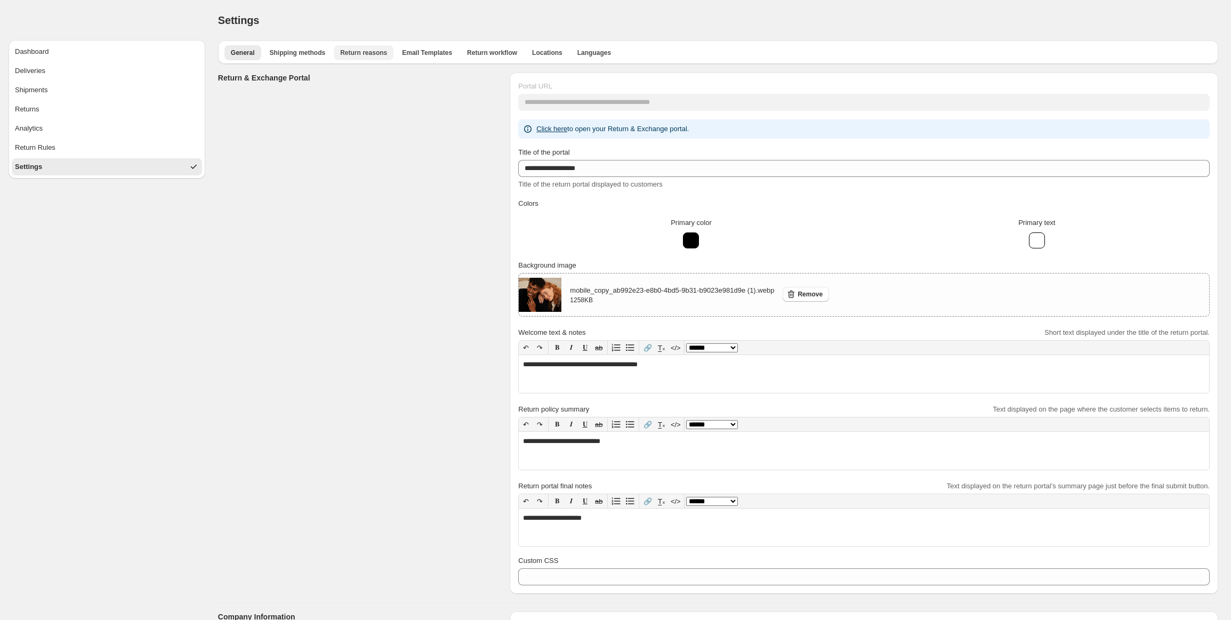  I want to click on span: General, so click(243, 53).